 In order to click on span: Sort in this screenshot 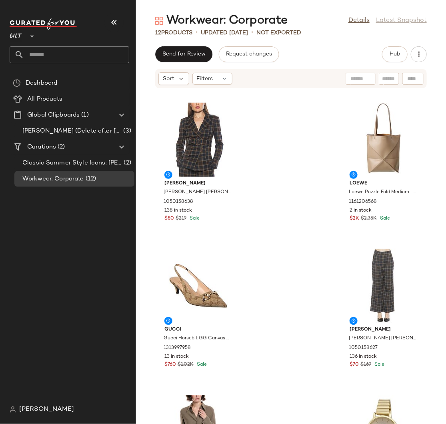, I will do `click(168, 79)`.